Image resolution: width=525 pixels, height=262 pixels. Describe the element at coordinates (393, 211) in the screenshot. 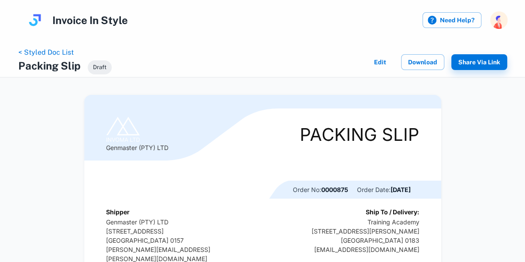

I see `b: Ship To / Delivery:` at that location.